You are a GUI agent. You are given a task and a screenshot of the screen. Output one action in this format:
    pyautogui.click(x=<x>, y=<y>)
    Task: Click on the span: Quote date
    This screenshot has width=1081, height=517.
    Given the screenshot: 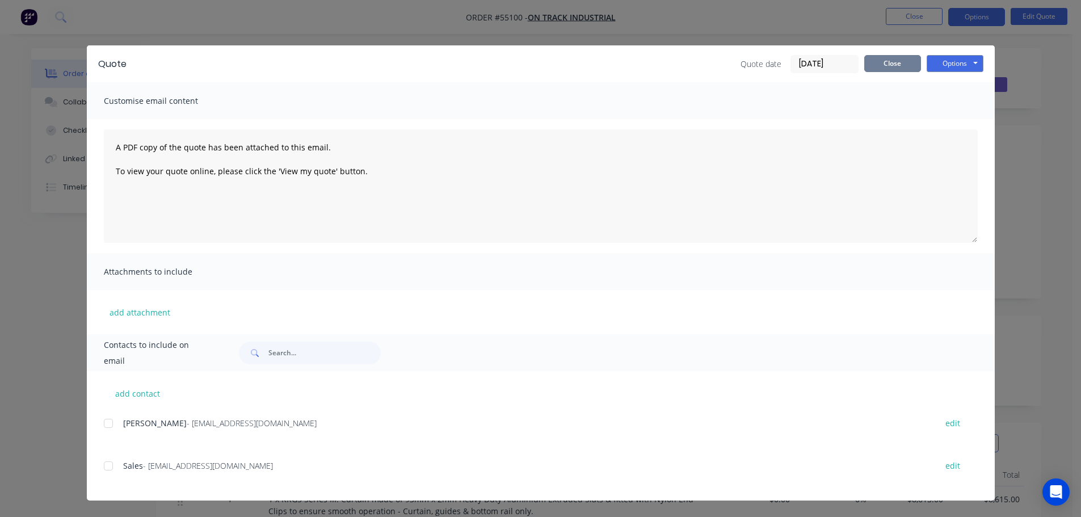 What is the action you would take?
    pyautogui.click(x=761, y=64)
    